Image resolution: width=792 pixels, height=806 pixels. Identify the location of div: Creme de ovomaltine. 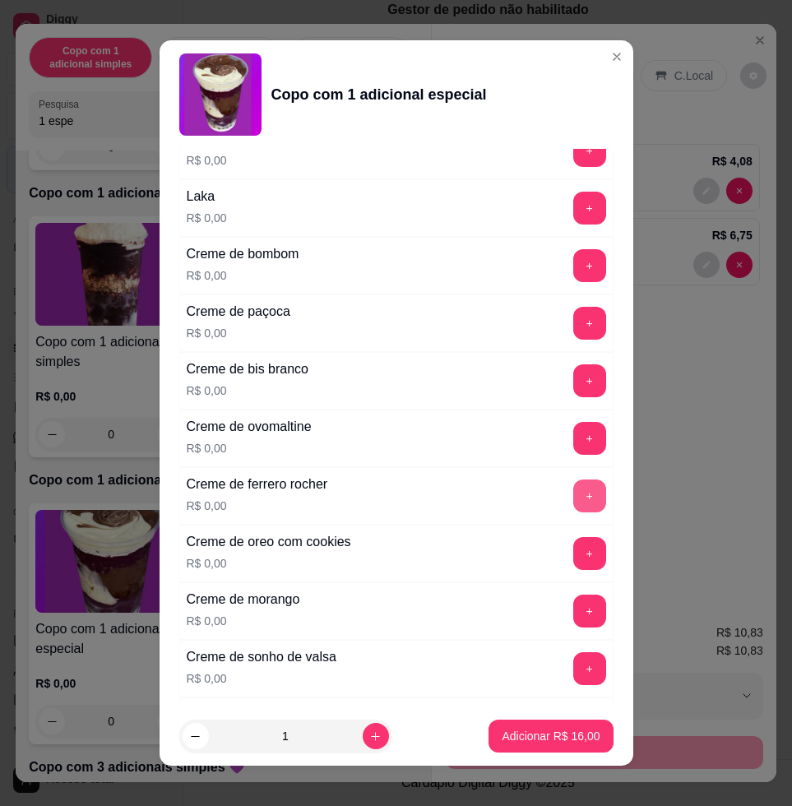
(249, 427).